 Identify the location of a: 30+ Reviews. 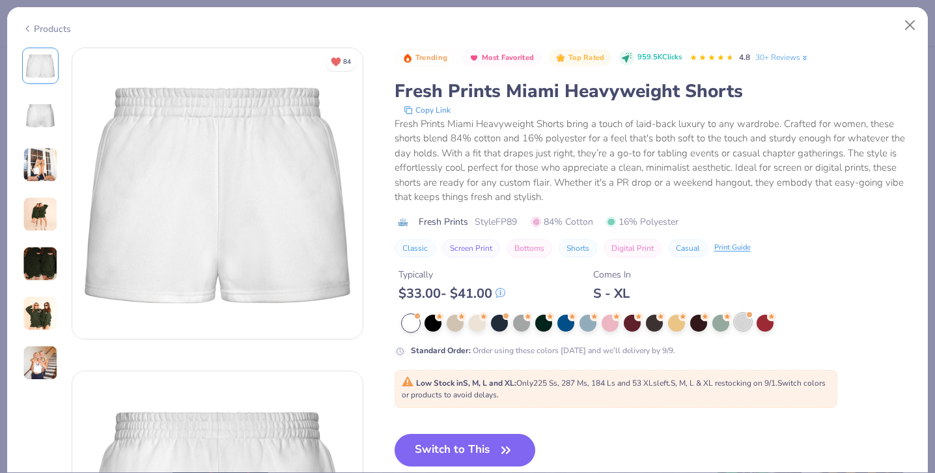
(782, 57).